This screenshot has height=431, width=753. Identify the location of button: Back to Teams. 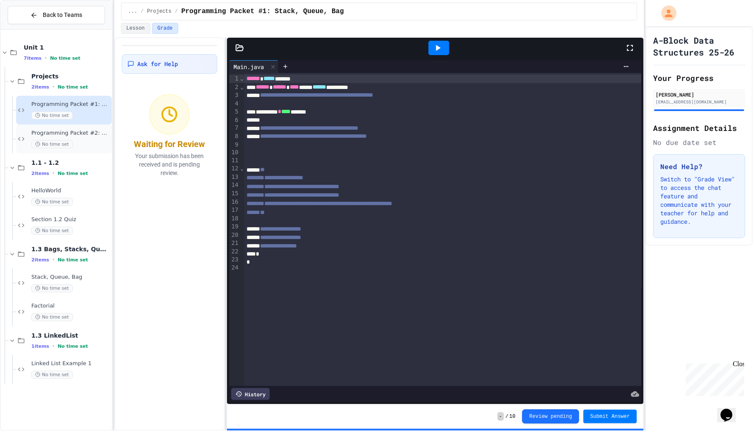
(56, 15).